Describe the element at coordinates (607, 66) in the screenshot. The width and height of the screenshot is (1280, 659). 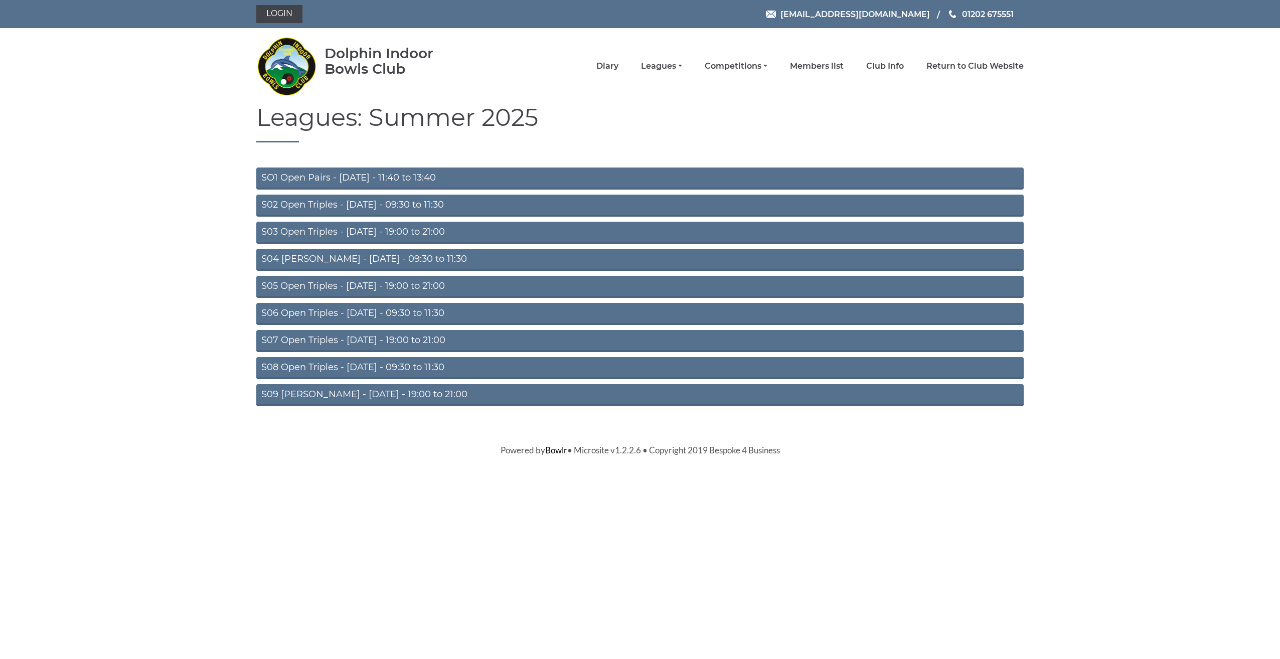
I see `a: Diary` at that location.